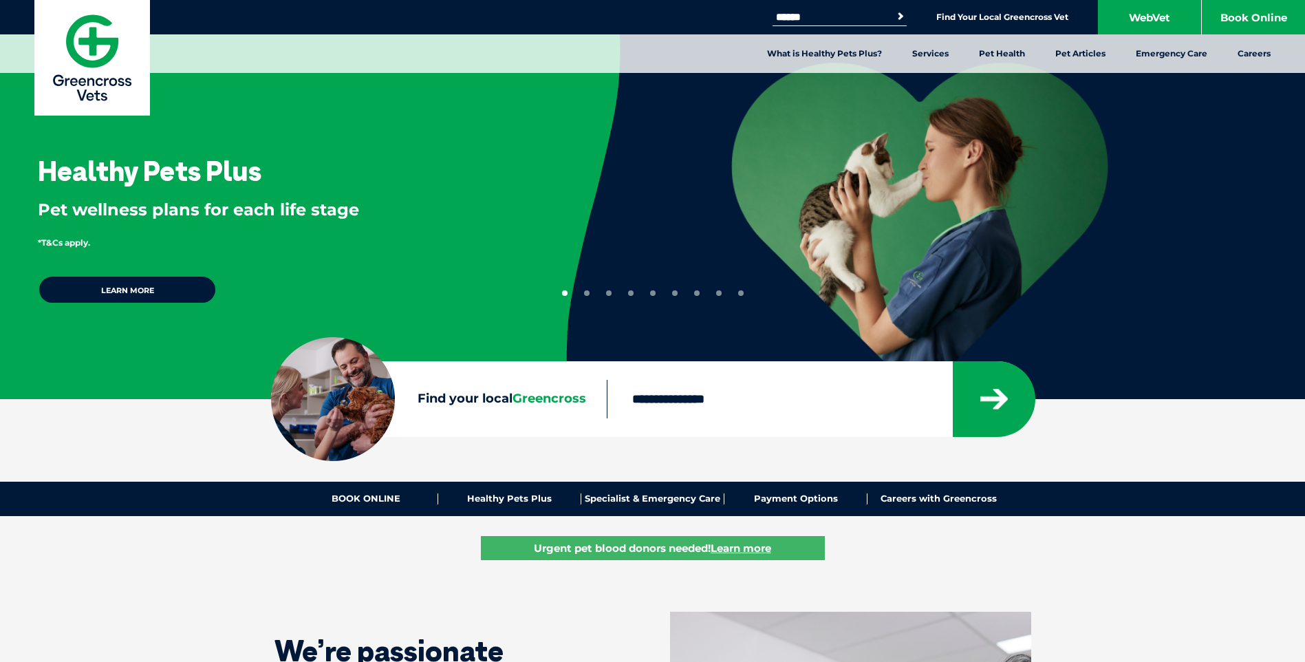 This screenshot has height=662, width=1305. I want to click on button: 4 of 9, so click(631, 293).